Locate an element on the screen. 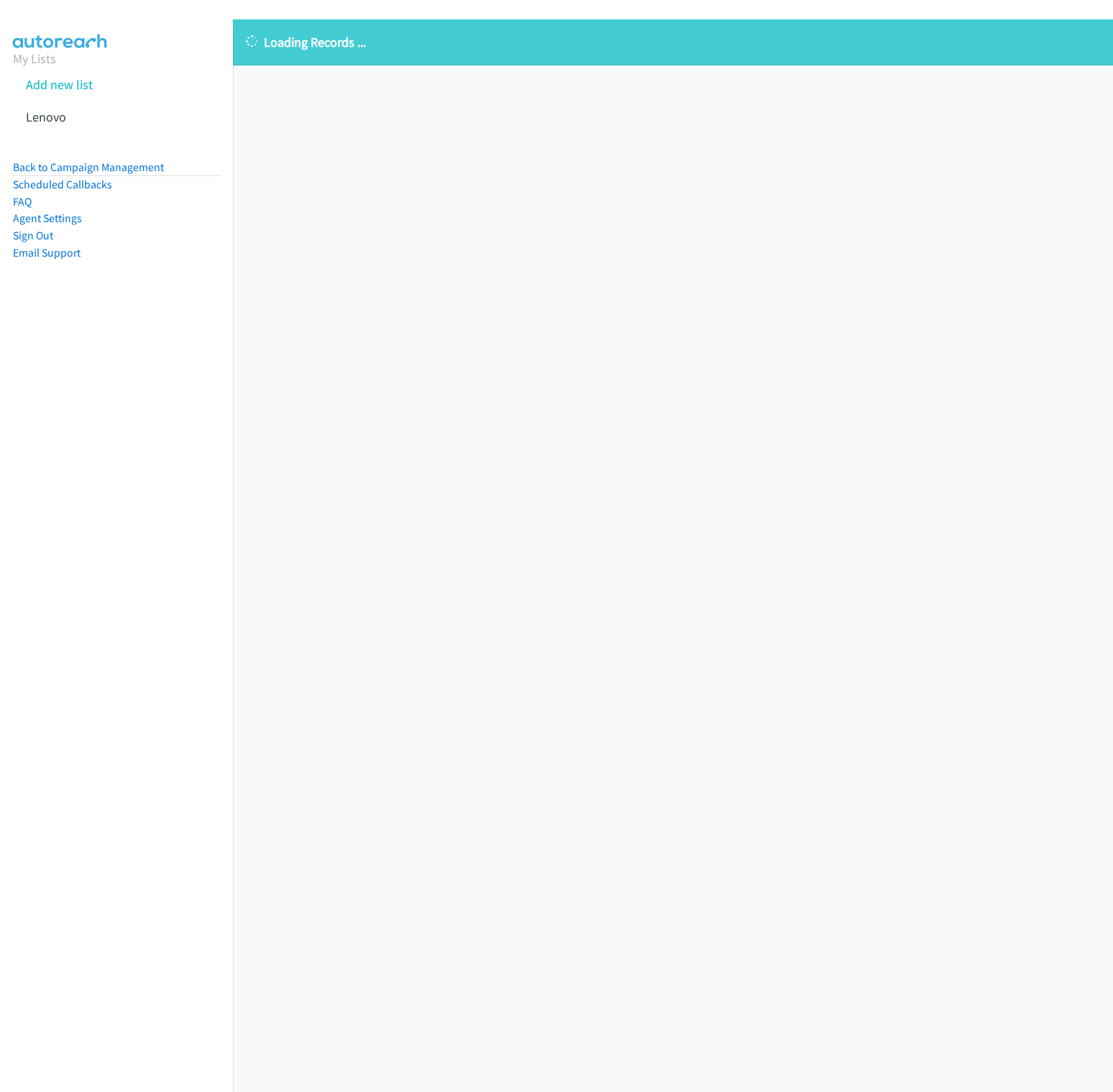 This screenshot has width=1113, height=1092. a: Sign Out is located at coordinates (33, 235).